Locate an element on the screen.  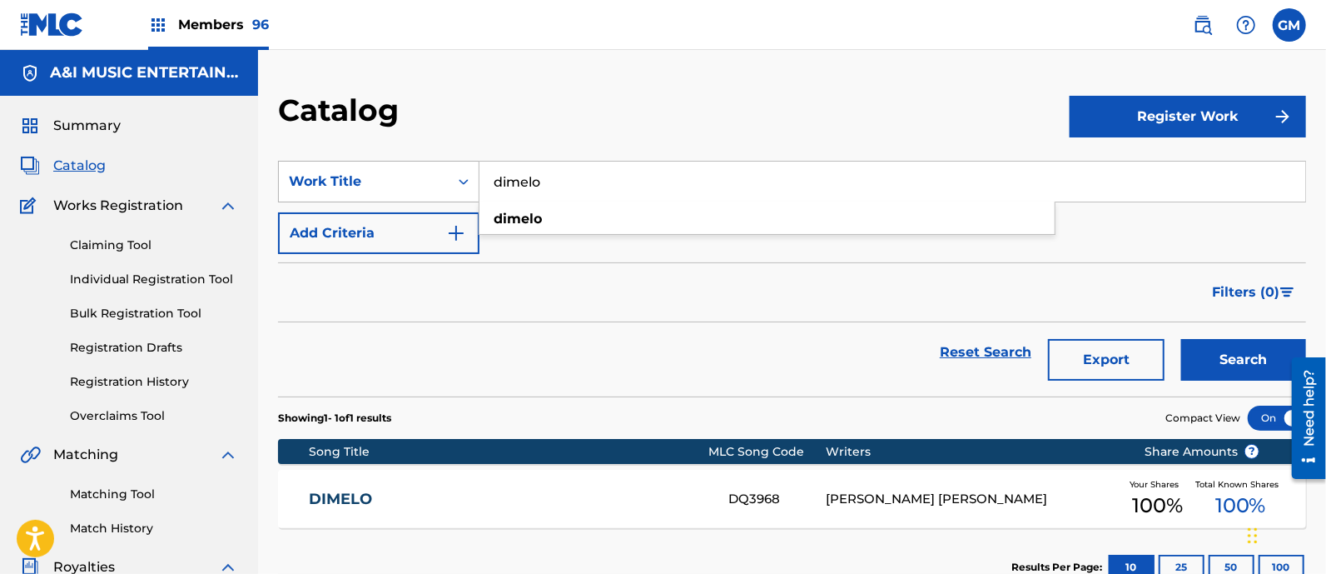
button: Search is located at coordinates (1244, 360).